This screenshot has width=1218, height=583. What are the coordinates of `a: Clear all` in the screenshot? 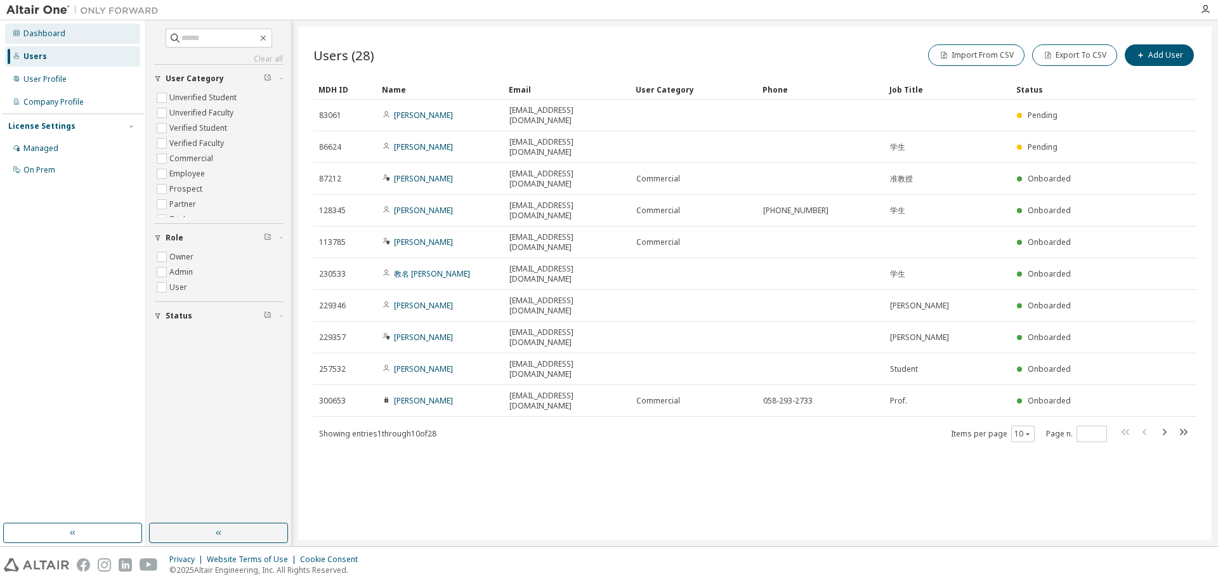 It's located at (218, 59).